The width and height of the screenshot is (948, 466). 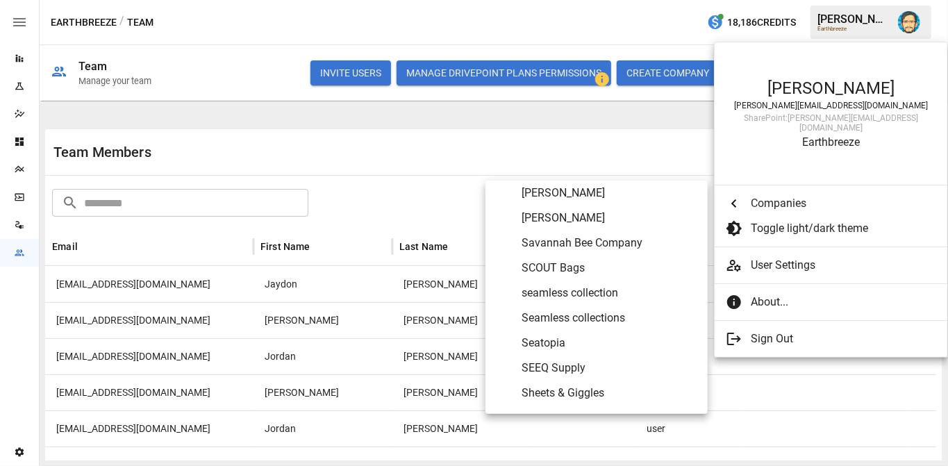 What do you see at coordinates (609, 293) in the screenshot?
I see `span: seamless collection` at bounding box center [609, 293].